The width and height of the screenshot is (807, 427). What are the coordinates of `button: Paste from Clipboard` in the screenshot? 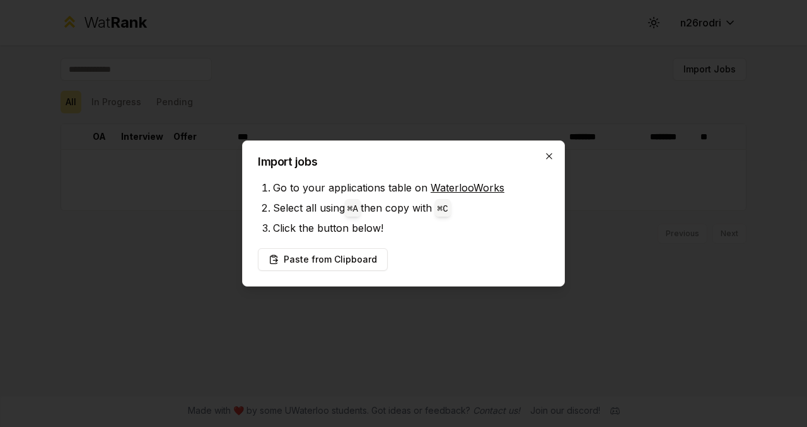 It's located at (323, 260).